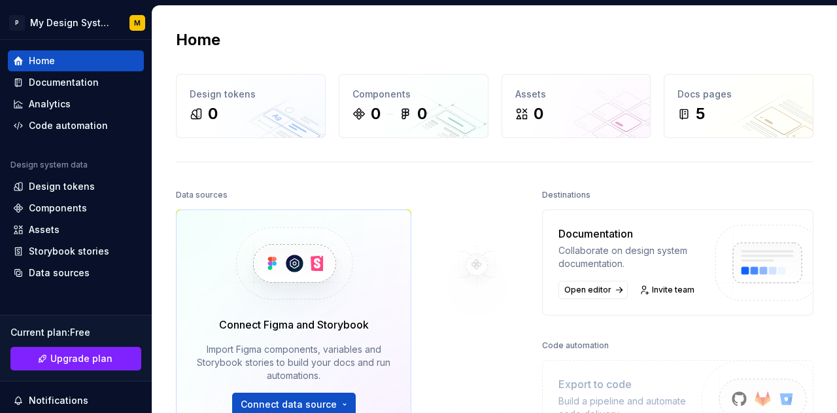 This screenshot has height=413, width=837. What do you see at coordinates (288, 404) in the screenshot?
I see `span: Connect data source` at bounding box center [288, 404].